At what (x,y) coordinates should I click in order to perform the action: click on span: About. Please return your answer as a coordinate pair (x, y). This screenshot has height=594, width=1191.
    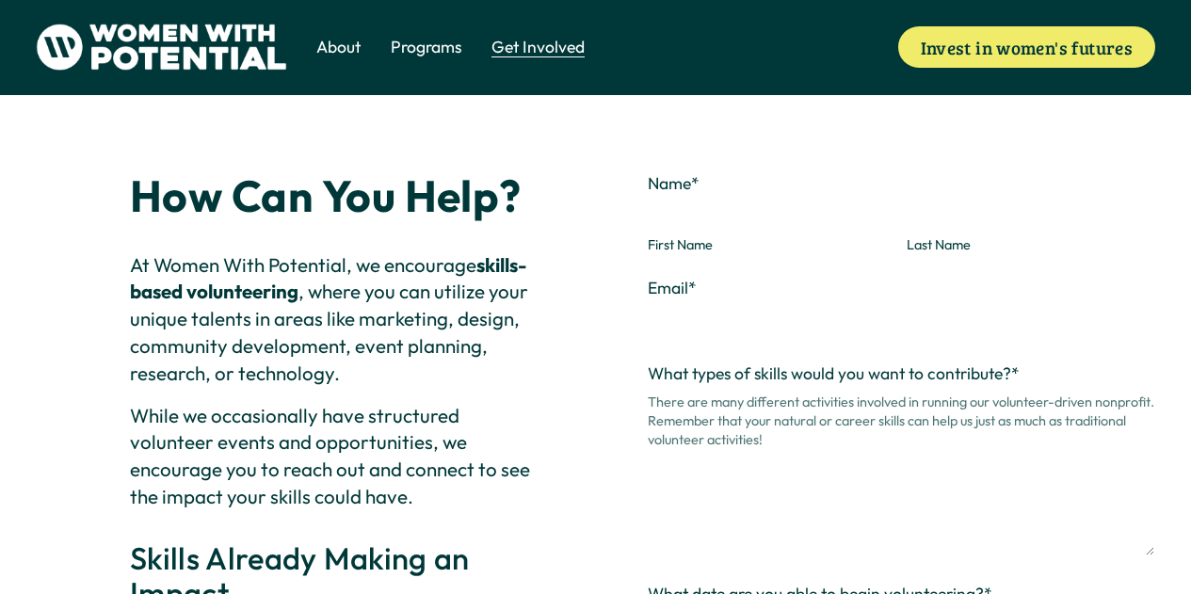
    Looking at the image, I should click on (338, 47).